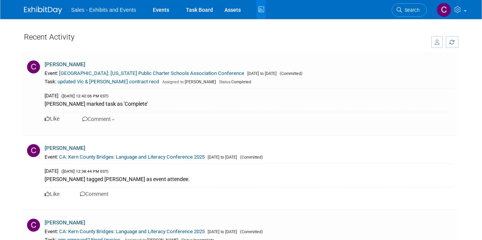 This screenshot has height=240, width=482. I want to click on img: Christine Lurz, so click(444, 10).